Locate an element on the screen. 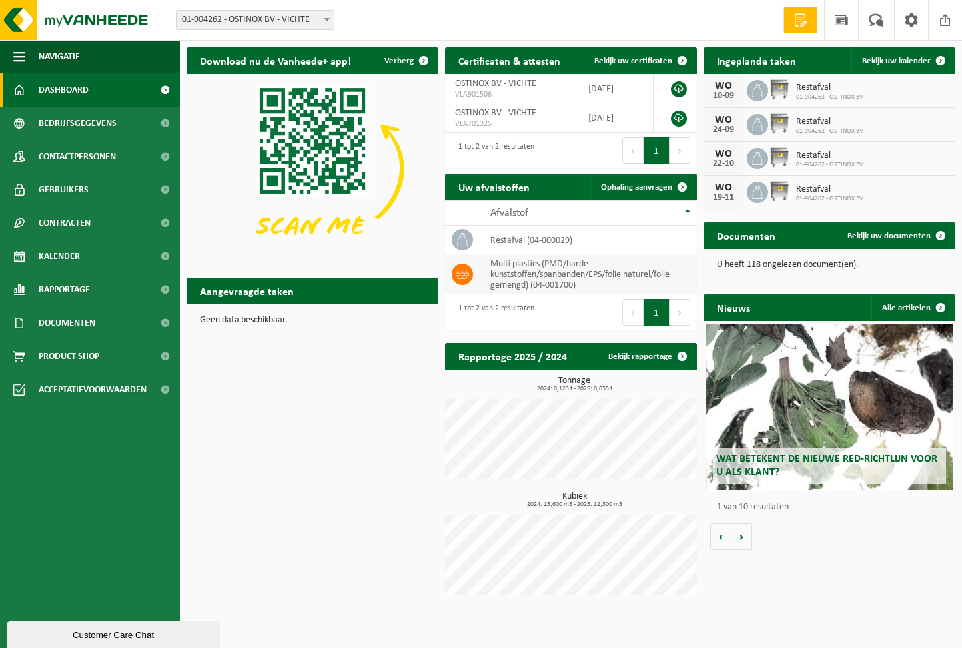 This screenshot has width=962, height=648. h3: Kubiek is located at coordinates (574, 500).